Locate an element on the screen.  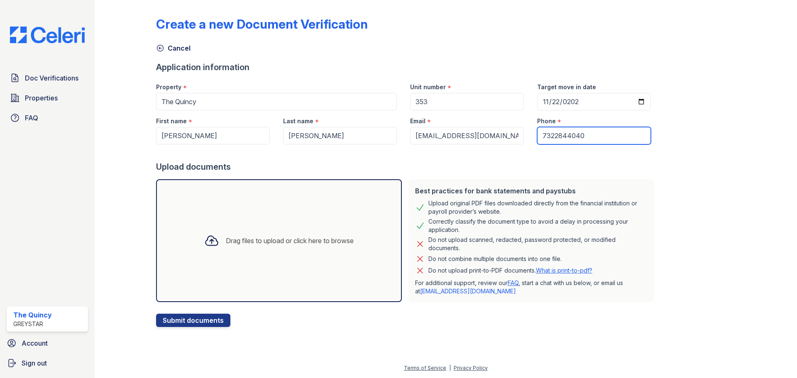
a: Sign out is located at coordinates (47, 363).